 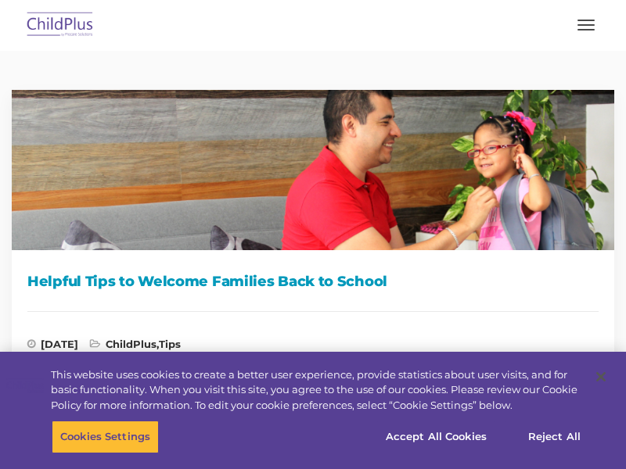 I want to click on h1: Helpful Tips to Welcome Families Back to School, so click(x=313, y=282).